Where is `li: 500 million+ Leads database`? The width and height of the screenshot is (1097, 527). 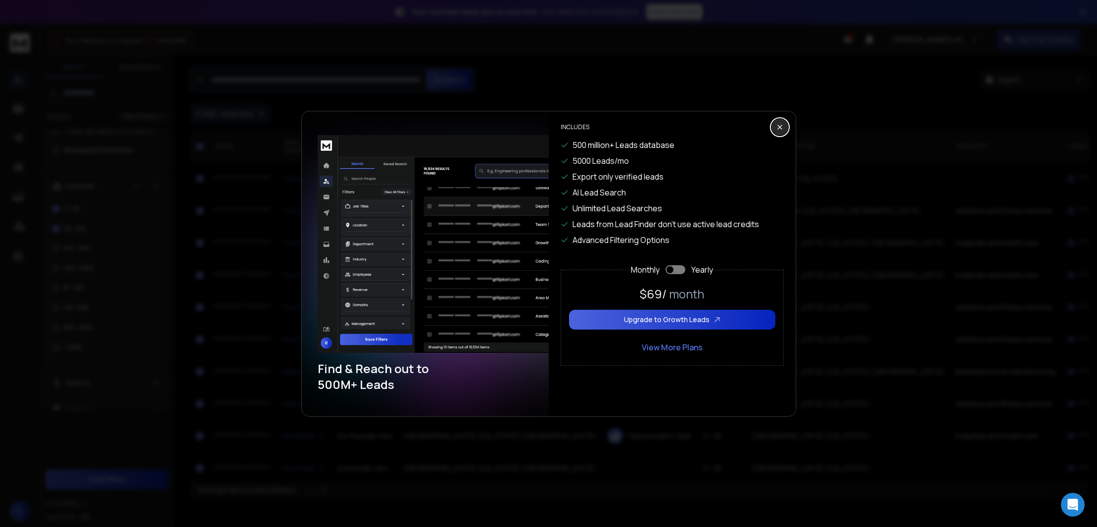 li: 500 million+ Leads database is located at coordinates (672, 145).